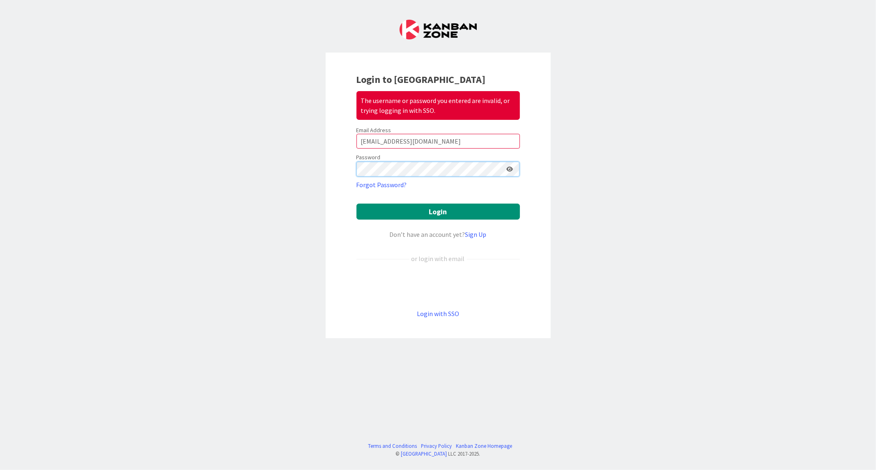 This screenshot has height=470, width=876. Describe the element at coordinates (374, 130) in the screenshot. I see `label: Email Address` at that location.